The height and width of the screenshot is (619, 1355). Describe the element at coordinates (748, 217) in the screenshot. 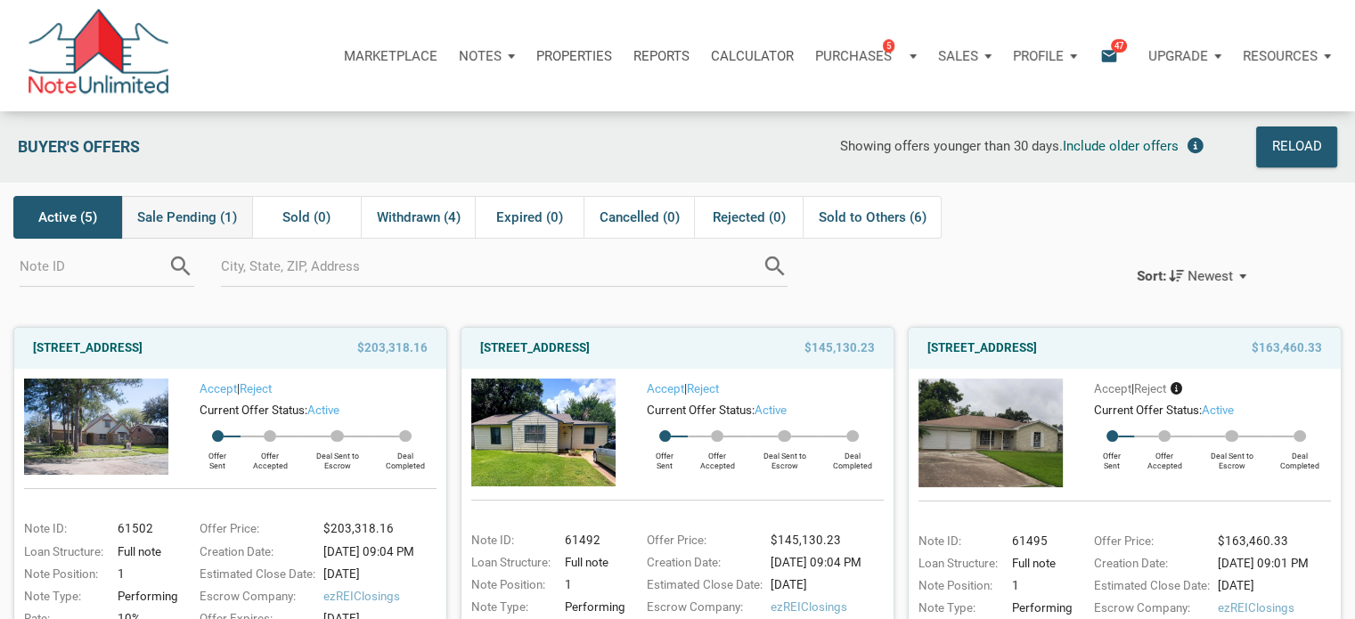

I see `div: Rejected (0)` at that location.